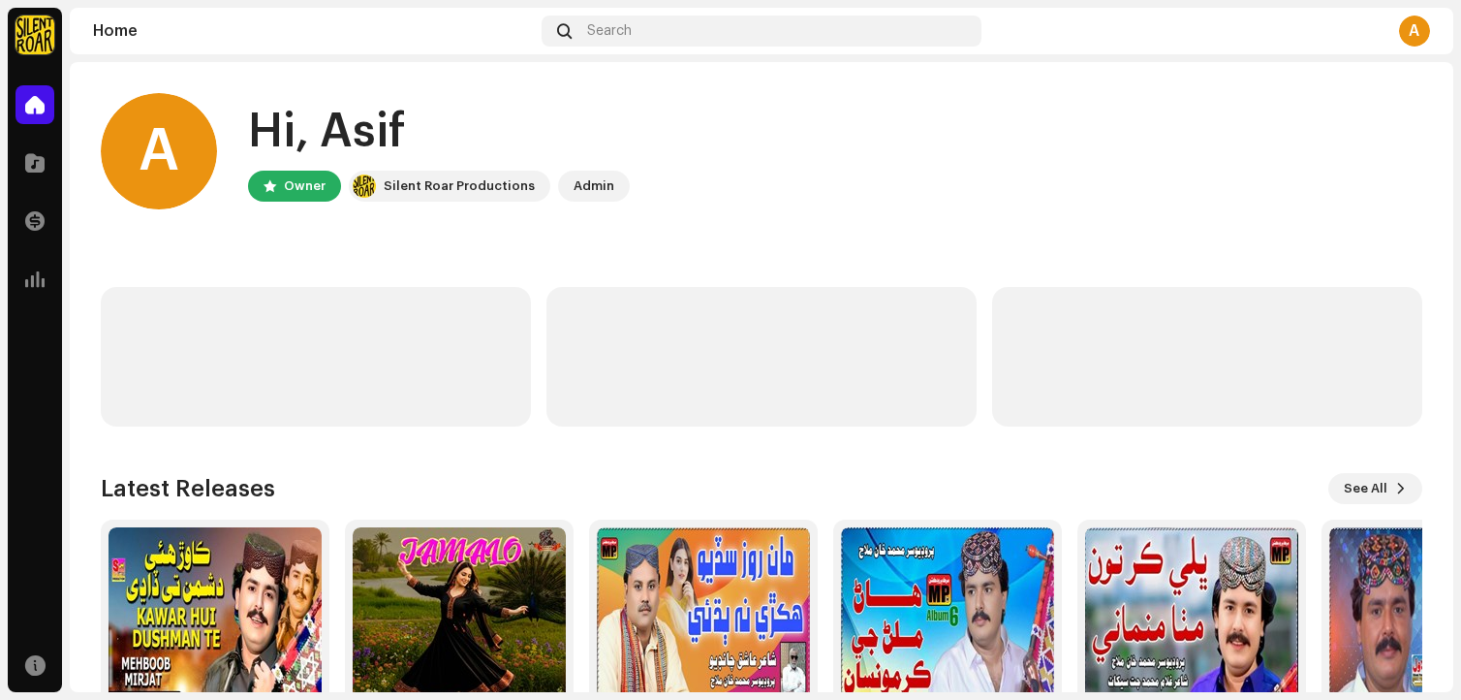 This screenshot has height=700, width=1461. I want to click on div: Admin, so click(594, 186).